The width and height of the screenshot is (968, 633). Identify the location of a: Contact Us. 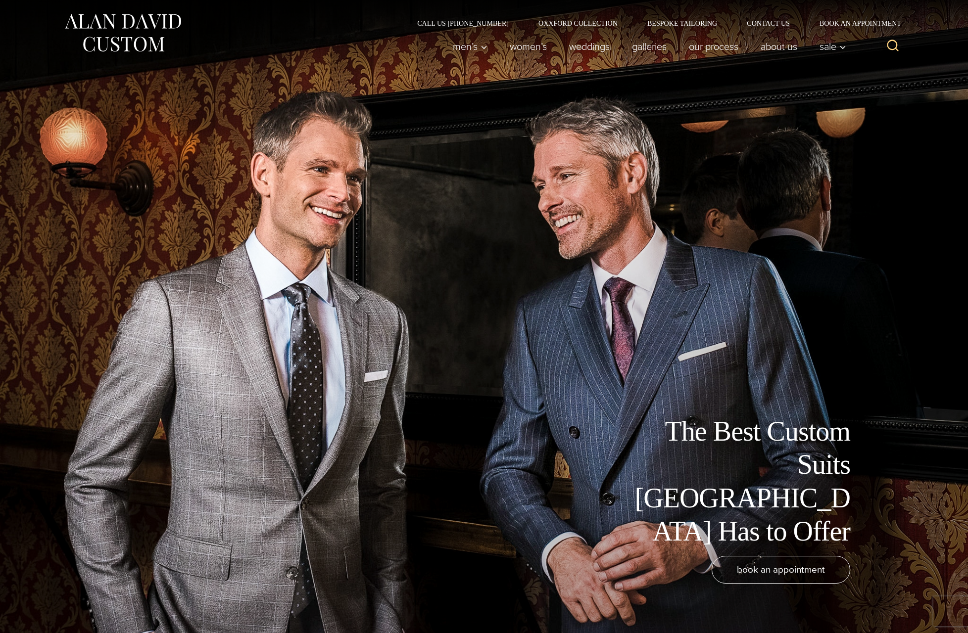
(768, 23).